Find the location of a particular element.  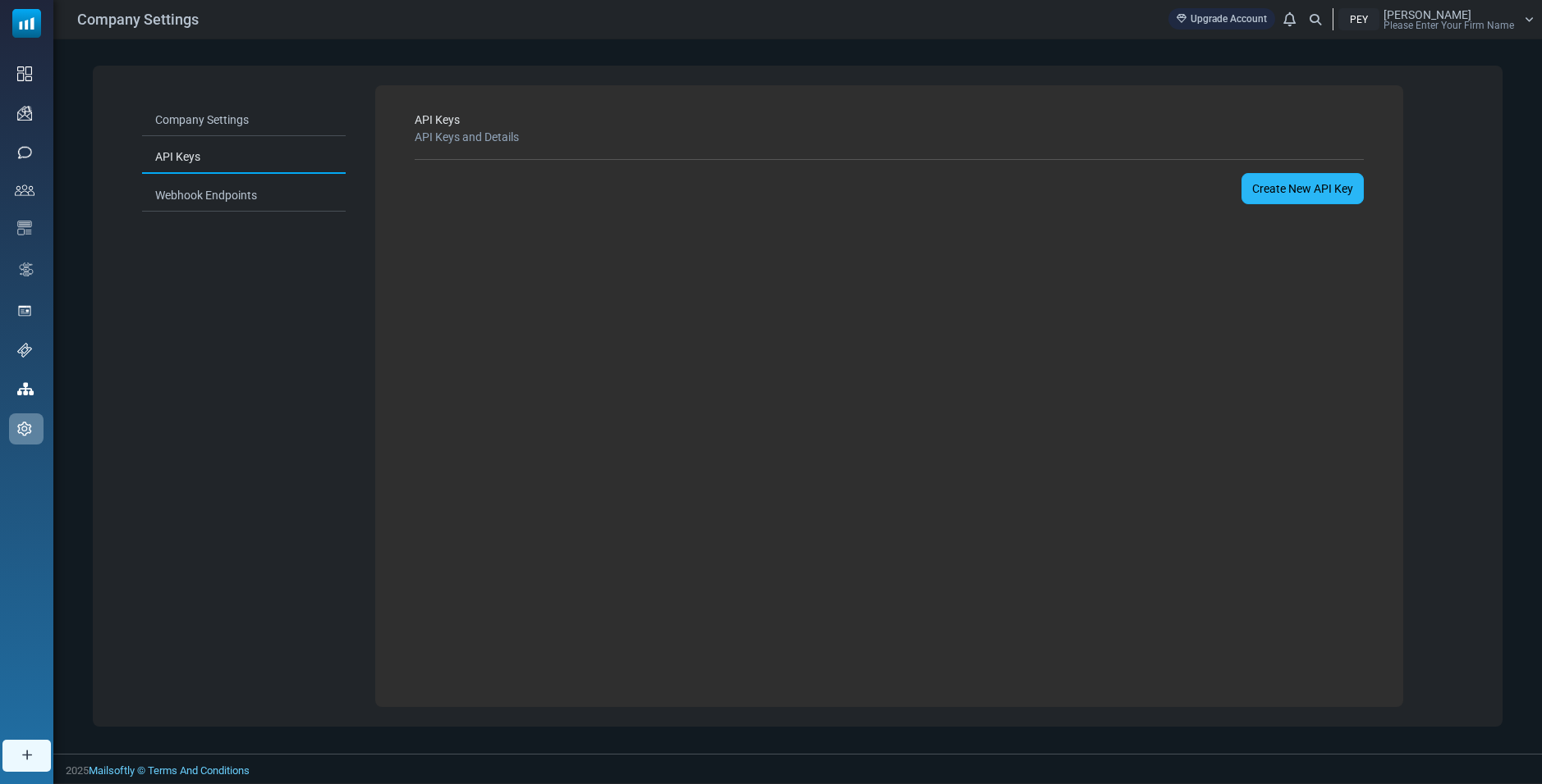

a: API Keys is located at coordinates (243, 157).